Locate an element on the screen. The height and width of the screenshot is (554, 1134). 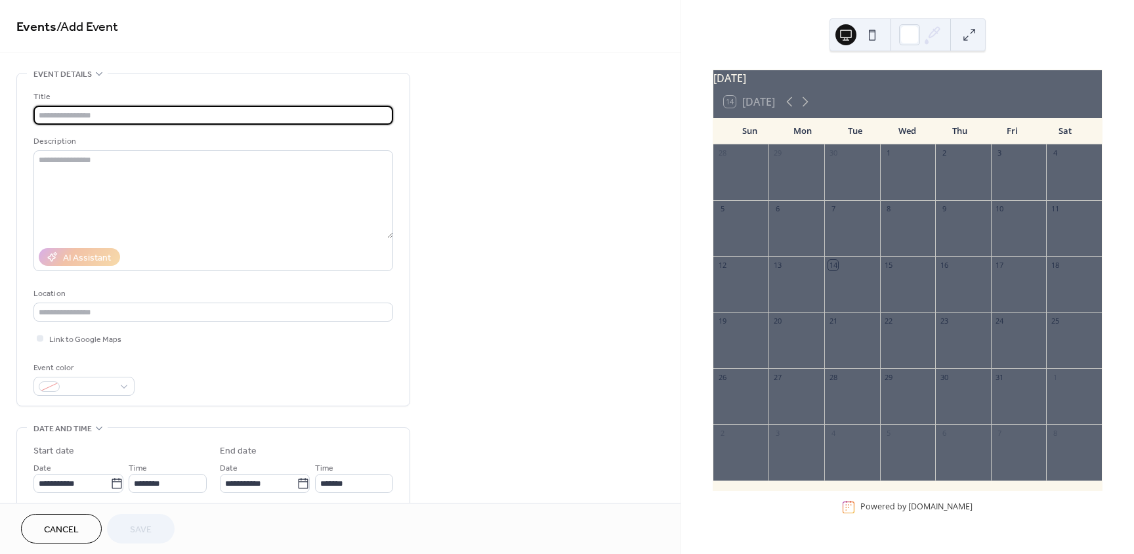
div: 20 is located at coordinates (777, 321).